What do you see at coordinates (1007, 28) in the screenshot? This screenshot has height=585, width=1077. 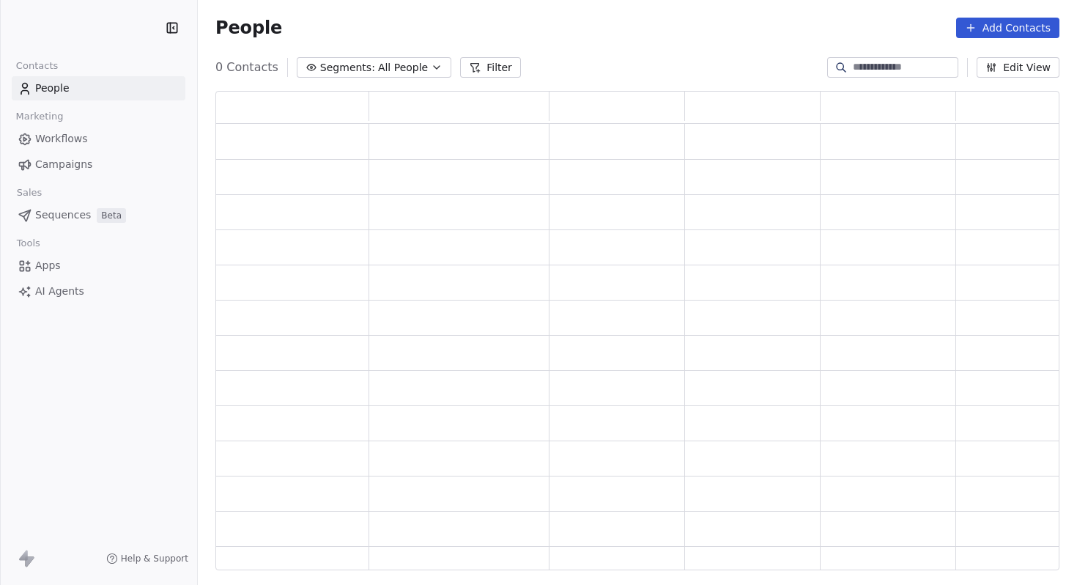 I see `button: Add Contacts` at bounding box center [1007, 28].